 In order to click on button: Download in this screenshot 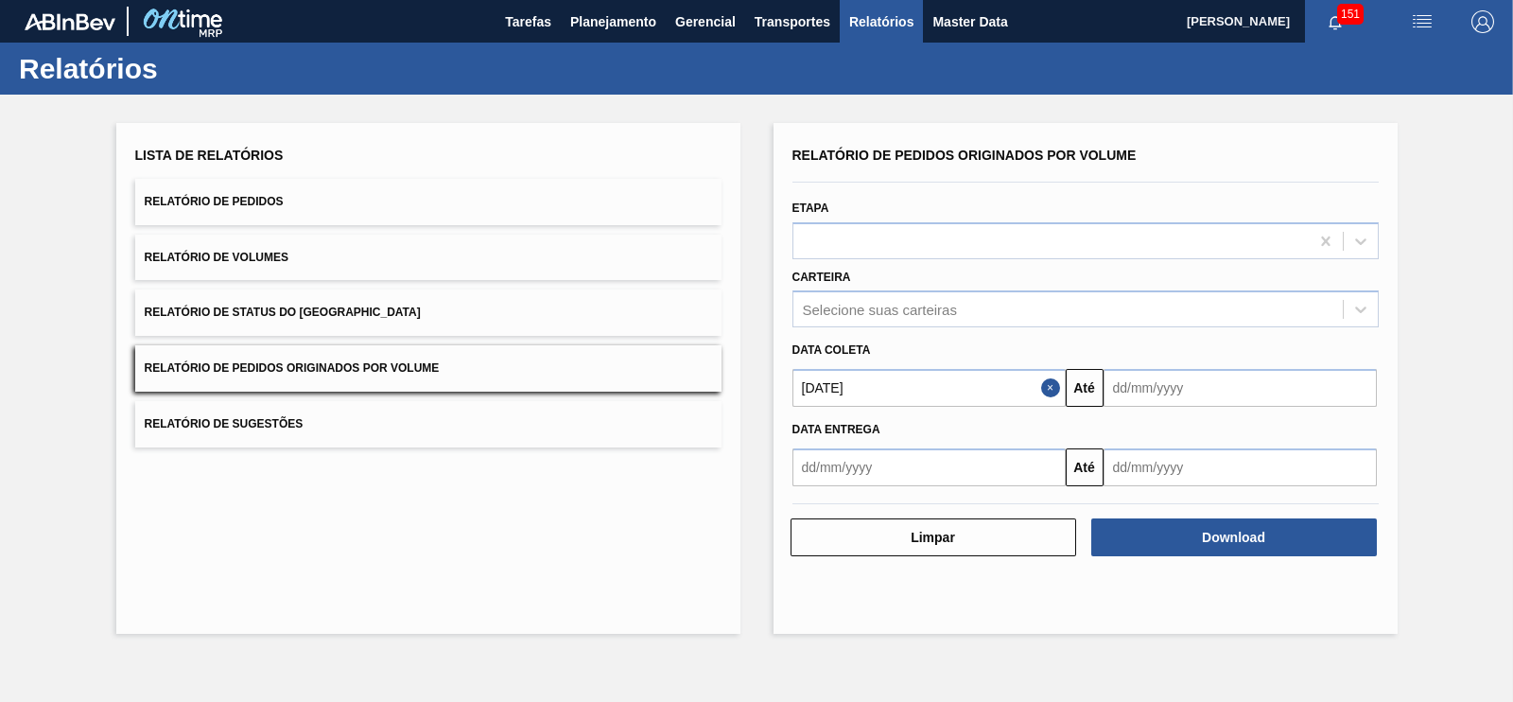, I will do `click(1234, 537)`.